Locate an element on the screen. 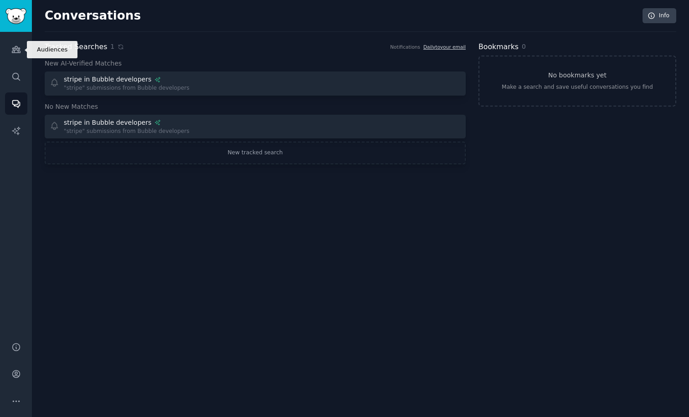 The width and height of the screenshot is (689, 417). h2: Tracked Searches is located at coordinates (76, 47).